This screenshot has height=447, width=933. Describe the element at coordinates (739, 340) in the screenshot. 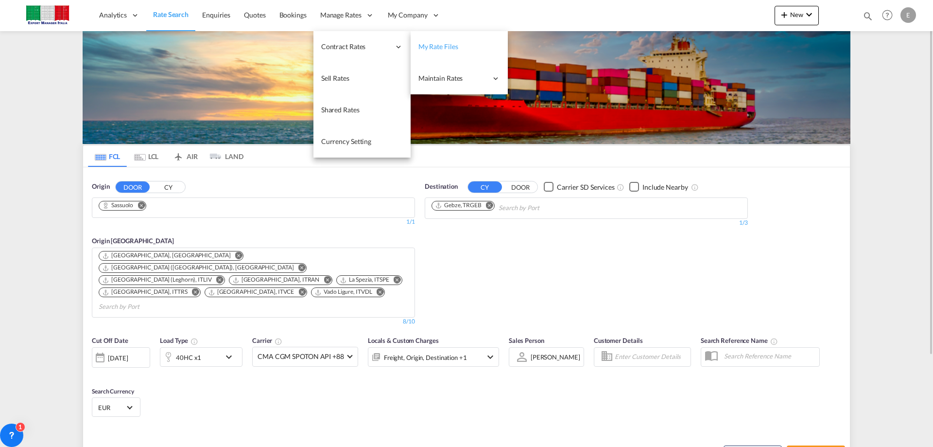

I see `span: Search Reference Name` at that location.